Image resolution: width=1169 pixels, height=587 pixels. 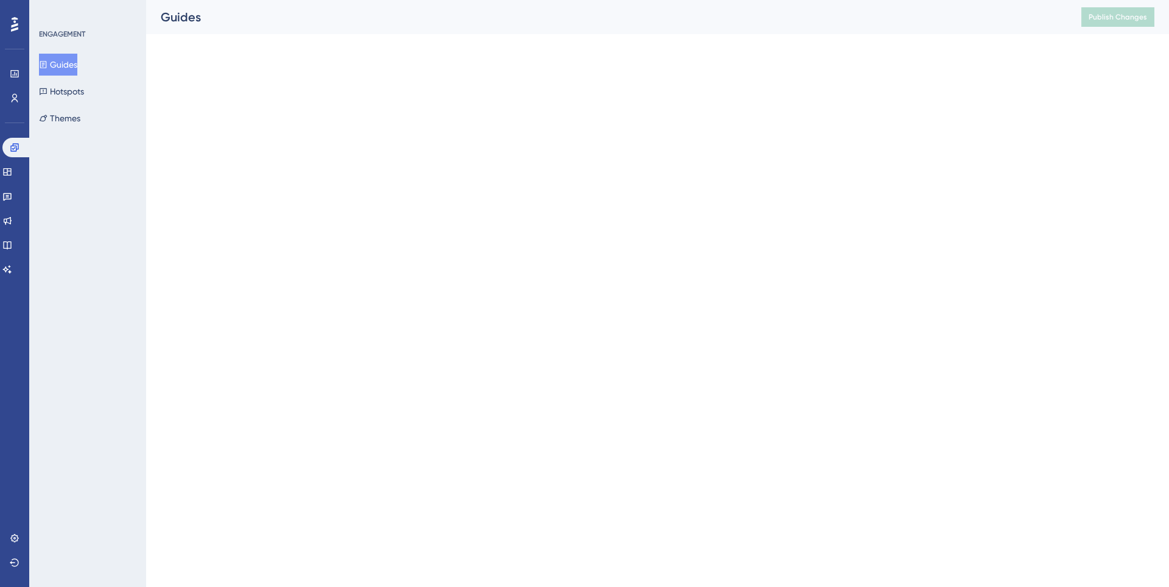 I want to click on button: Publish Changes, so click(x=1118, y=17).